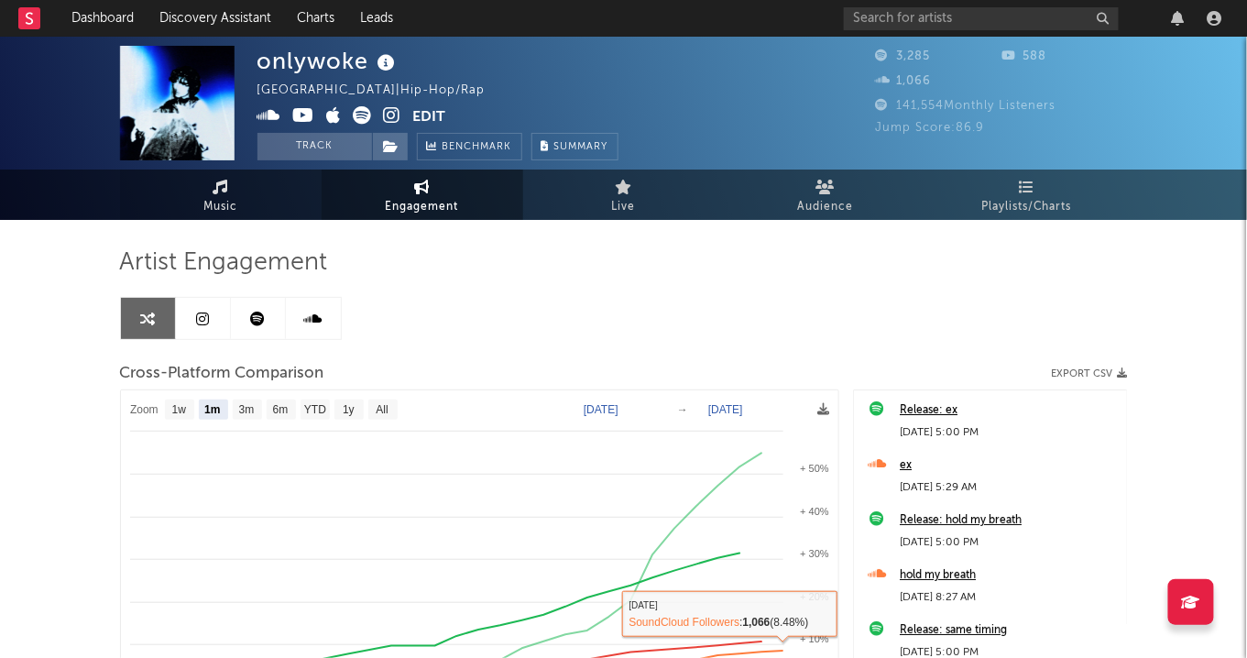  I want to click on text: + 50%, so click(815, 468).